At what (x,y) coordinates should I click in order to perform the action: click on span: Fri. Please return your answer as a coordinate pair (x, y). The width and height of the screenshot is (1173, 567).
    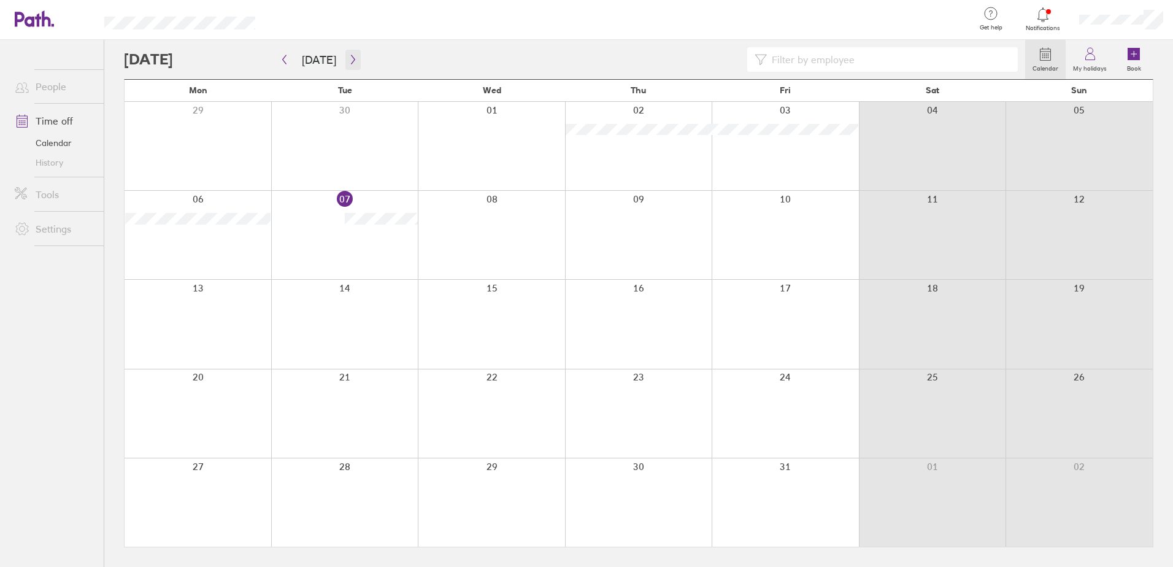
    Looking at the image, I should click on (785, 90).